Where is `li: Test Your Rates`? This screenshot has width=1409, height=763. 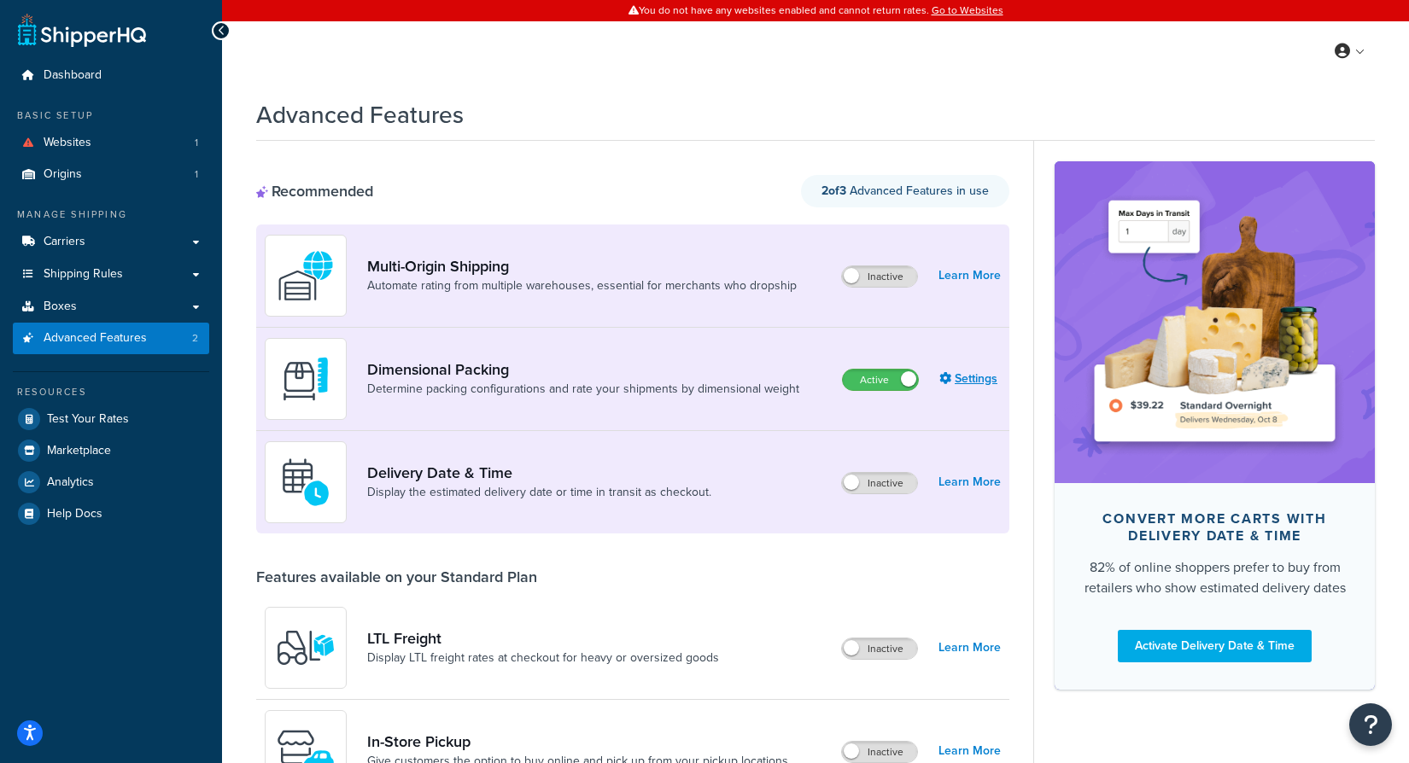
li: Test Your Rates is located at coordinates (111, 419).